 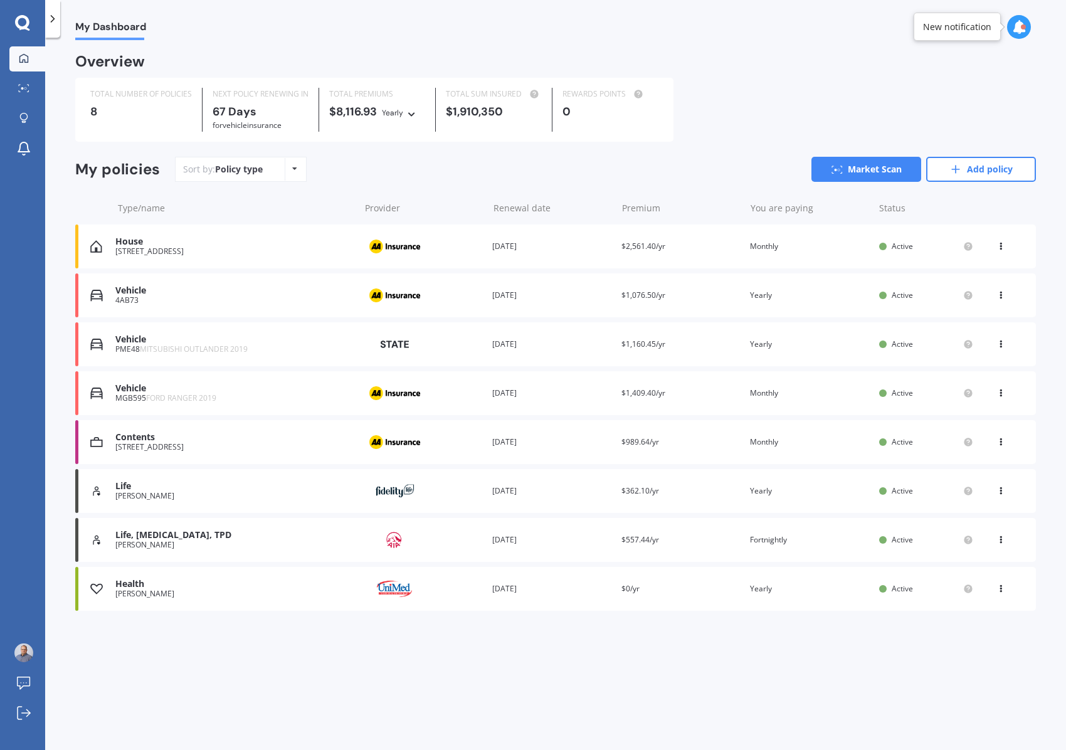 What do you see at coordinates (260, 94) in the screenshot?
I see `div: NEXT POLICY RENEWING IN` at bounding box center [260, 94].